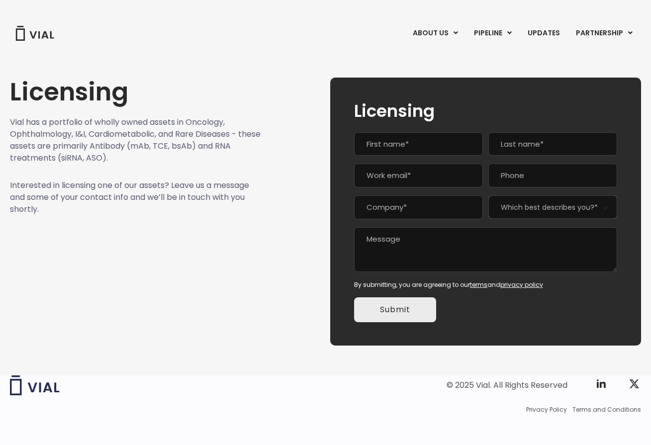 This screenshot has height=445, width=651. Describe the element at coordinates (435, 33) in the screenshot. I see `a: ABOUT USMenu Toggle` at that location.